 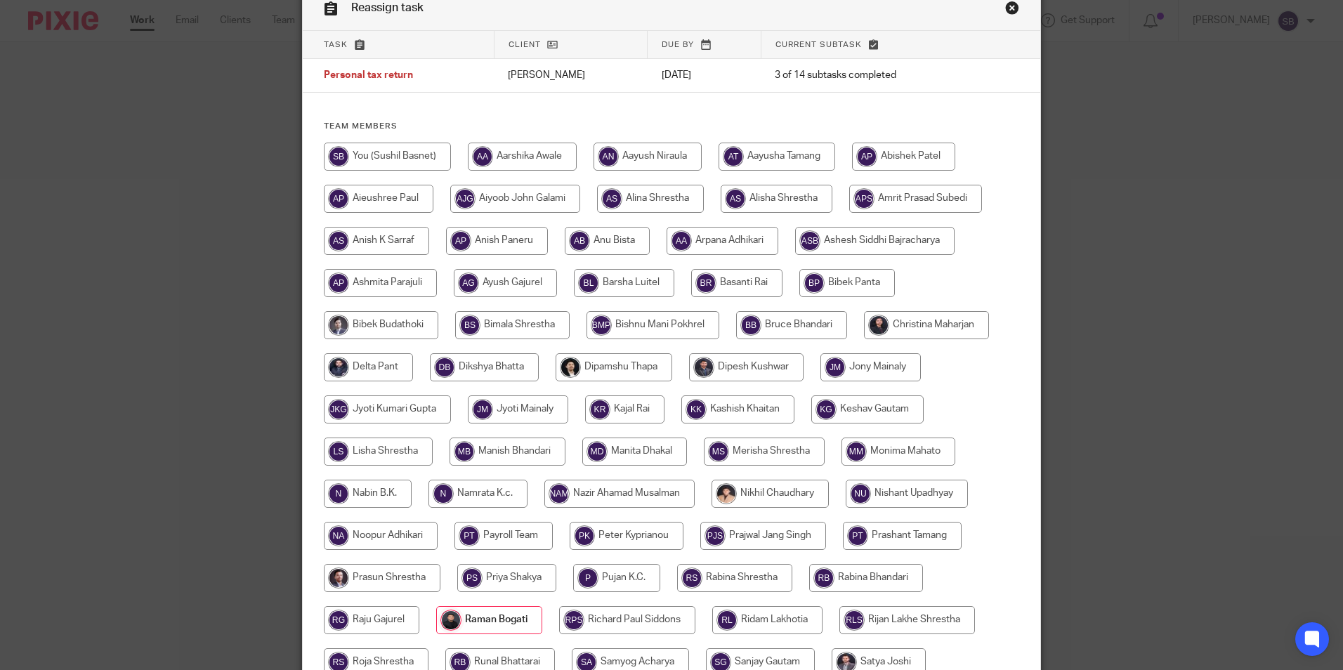 What do you see at coordinates (1012, 10) in the screenshot?
I see `a: Close this dialog window` at bounding box center [1012, 10].